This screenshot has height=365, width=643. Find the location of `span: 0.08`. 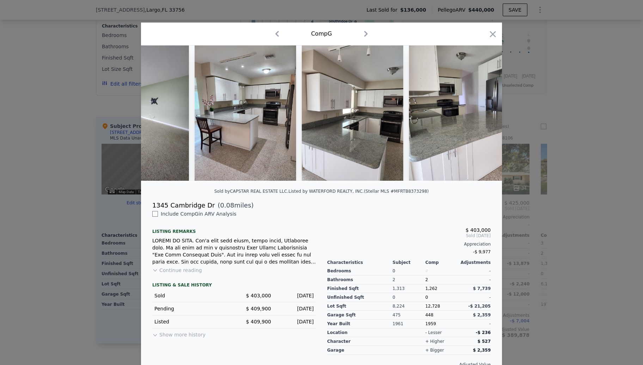

span: 0.08 is located at coordinates (227, 205).